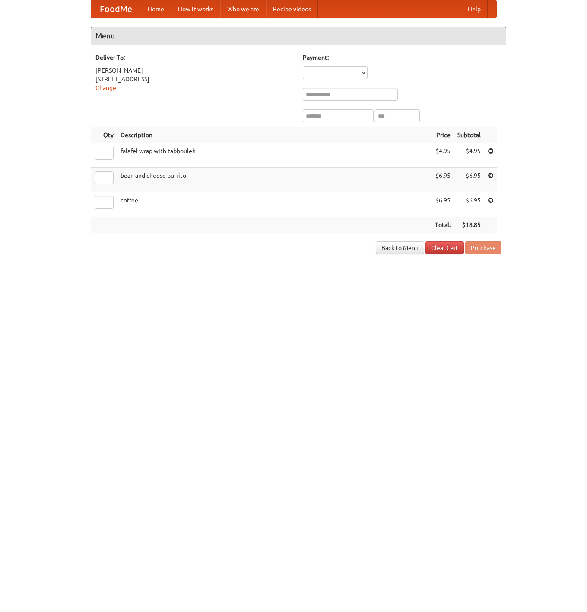 The width and height of the screenshot is (587, 612). I want to click on th: Price, so click(443, 135).